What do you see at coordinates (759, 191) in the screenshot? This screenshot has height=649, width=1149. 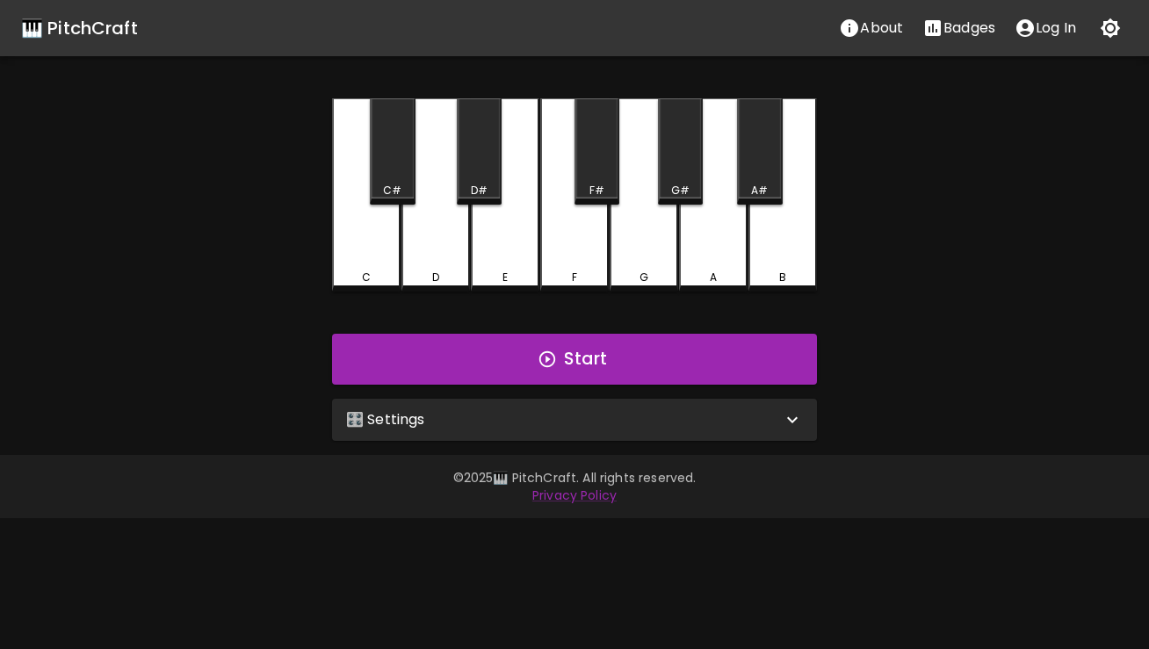 I see `div: A#` at bounding box center [759, 191].